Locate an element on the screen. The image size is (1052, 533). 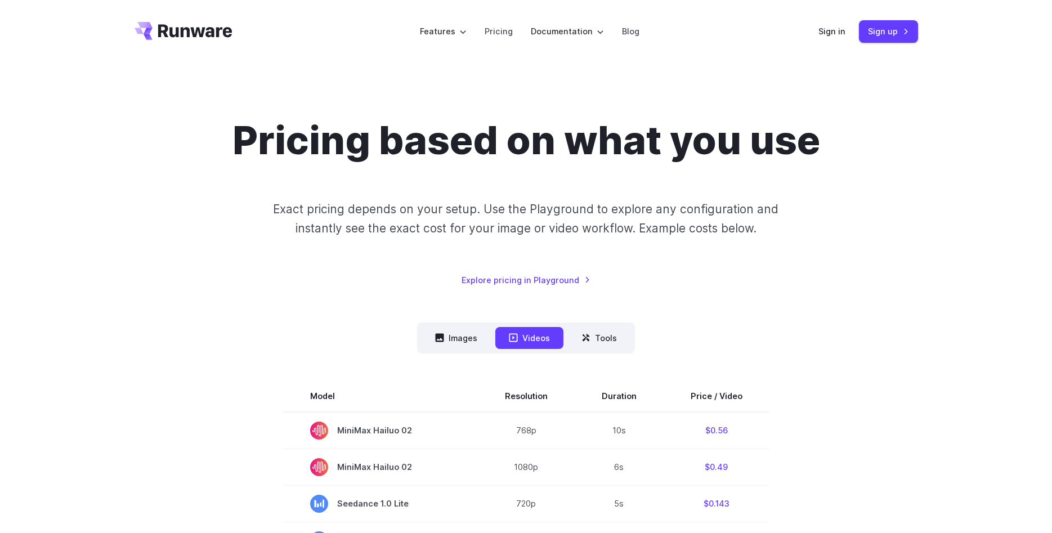
th: Duration is located at coordinates (619, 396).